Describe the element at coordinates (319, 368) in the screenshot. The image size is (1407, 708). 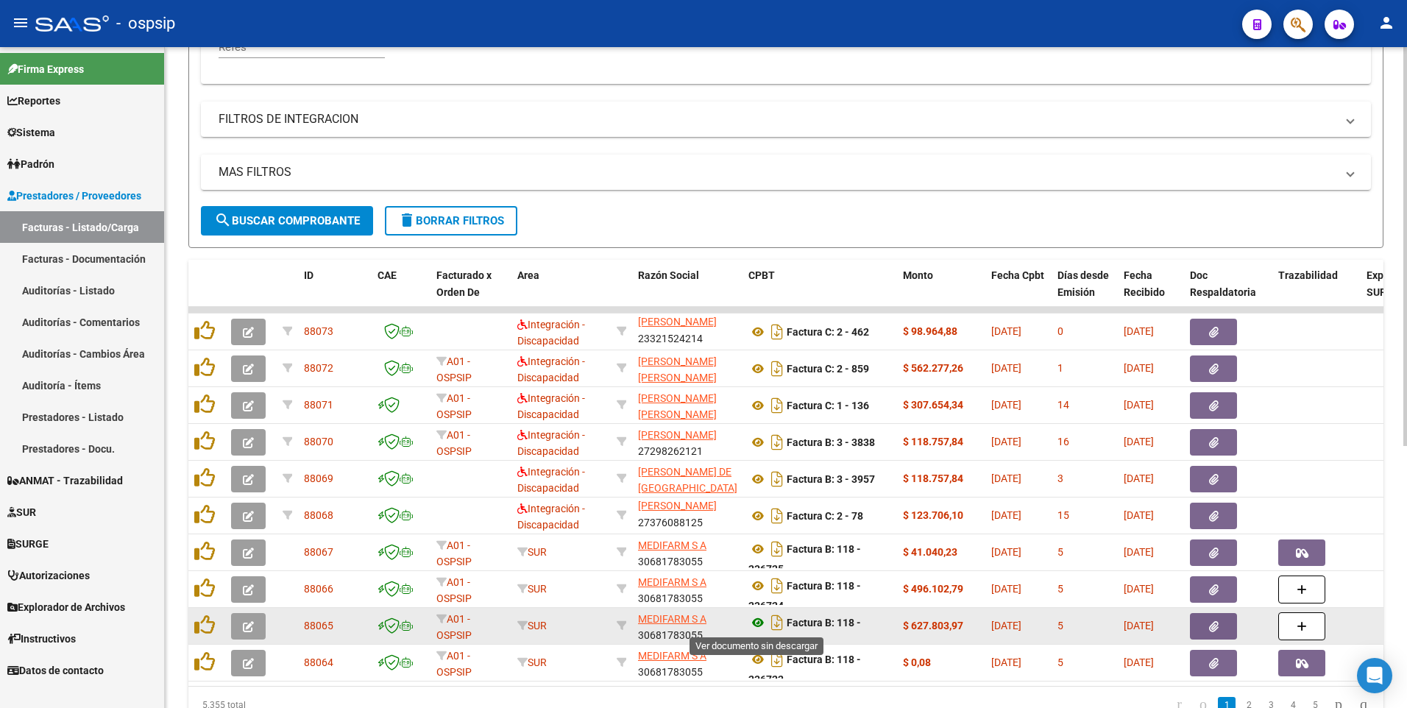
I see `span: 88072` at that location.